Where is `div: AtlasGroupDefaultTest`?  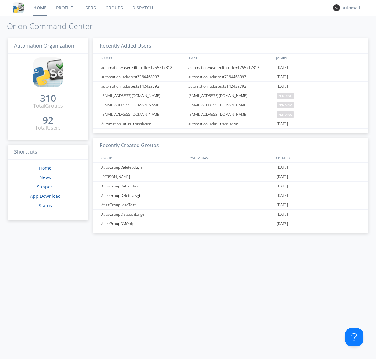 div: AtlasGroupDefaultTest is located at coordinates (143, 186).